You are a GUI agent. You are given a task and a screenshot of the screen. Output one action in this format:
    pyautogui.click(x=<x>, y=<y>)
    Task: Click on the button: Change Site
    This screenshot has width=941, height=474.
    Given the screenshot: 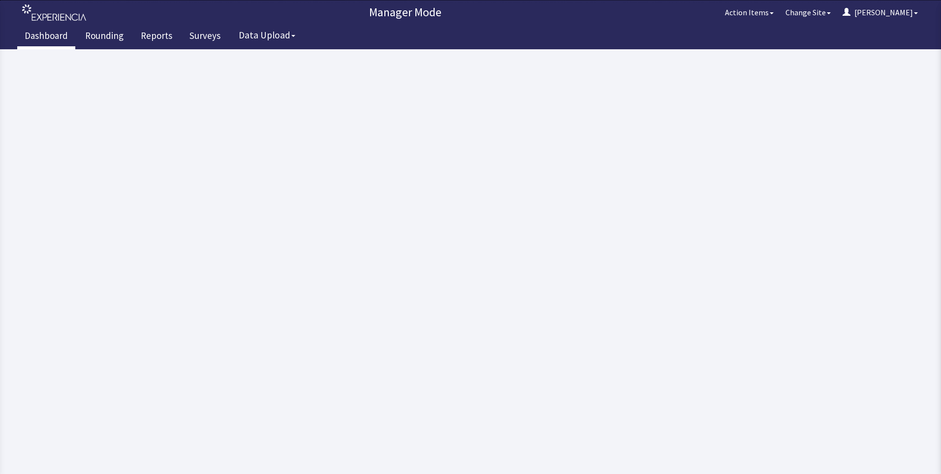 What is the action you would take?
    pyautogui.click(x=808, y=12)
    